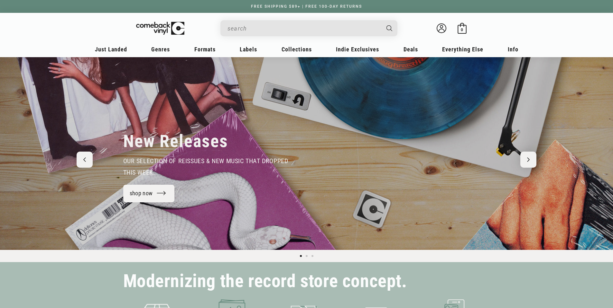 This screenshot has height=308, width=613. What do you see at coordinates (301, 256) in the screenshot?
I see `button: Load slide 1 of 3` at bounding box center [301, 256].